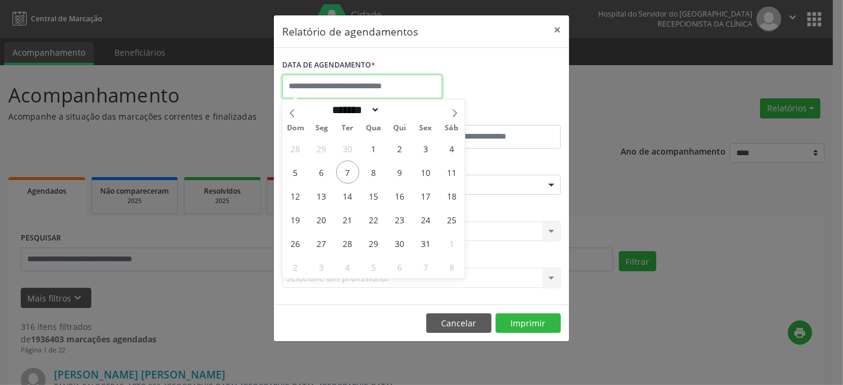  Describe the element at coordinates (347, 128) in the screenshot. I see `span: Ter` at that location.